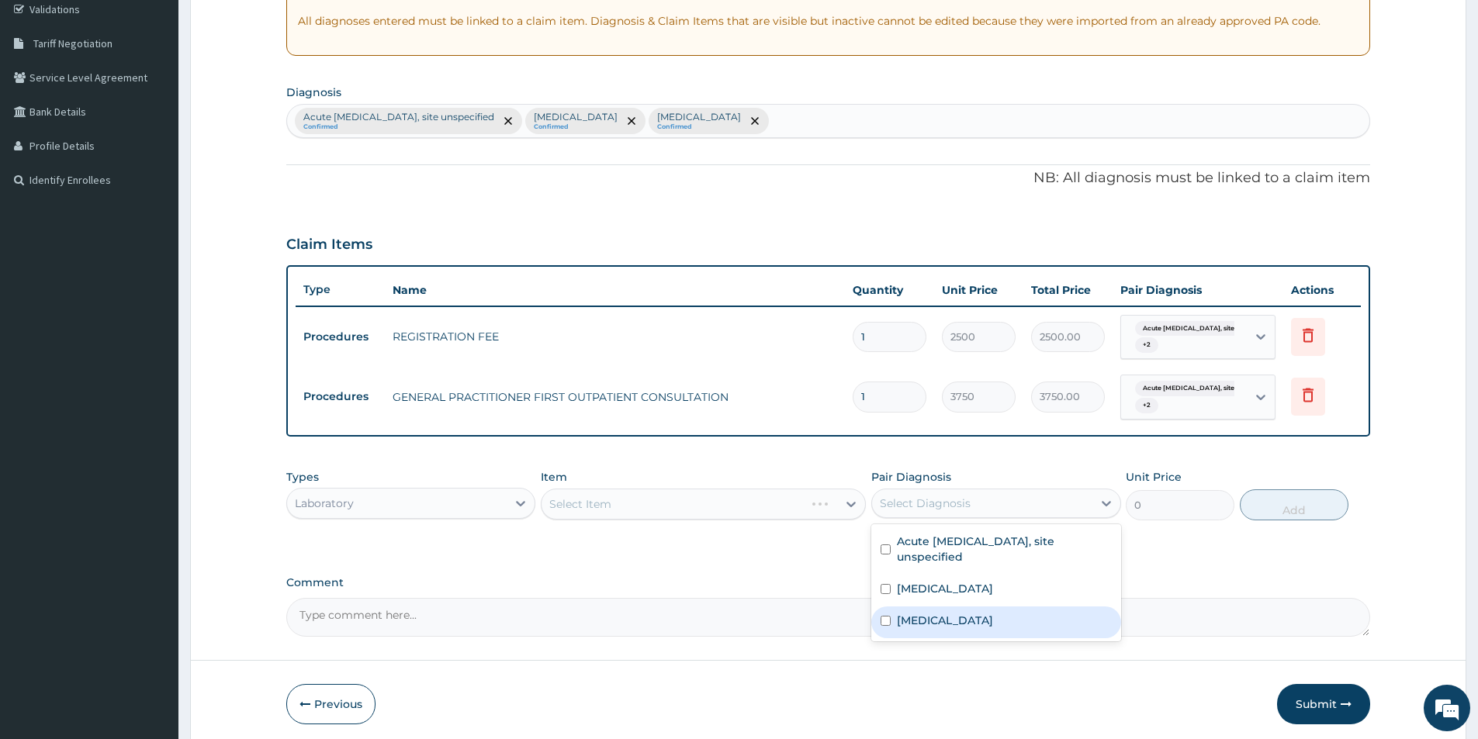 The width and height of the screenshot is (1478, 739). Describe the element at coordinates (1198, 290) in the screenshot. I see `th: Pair Diagnosis` at that location.